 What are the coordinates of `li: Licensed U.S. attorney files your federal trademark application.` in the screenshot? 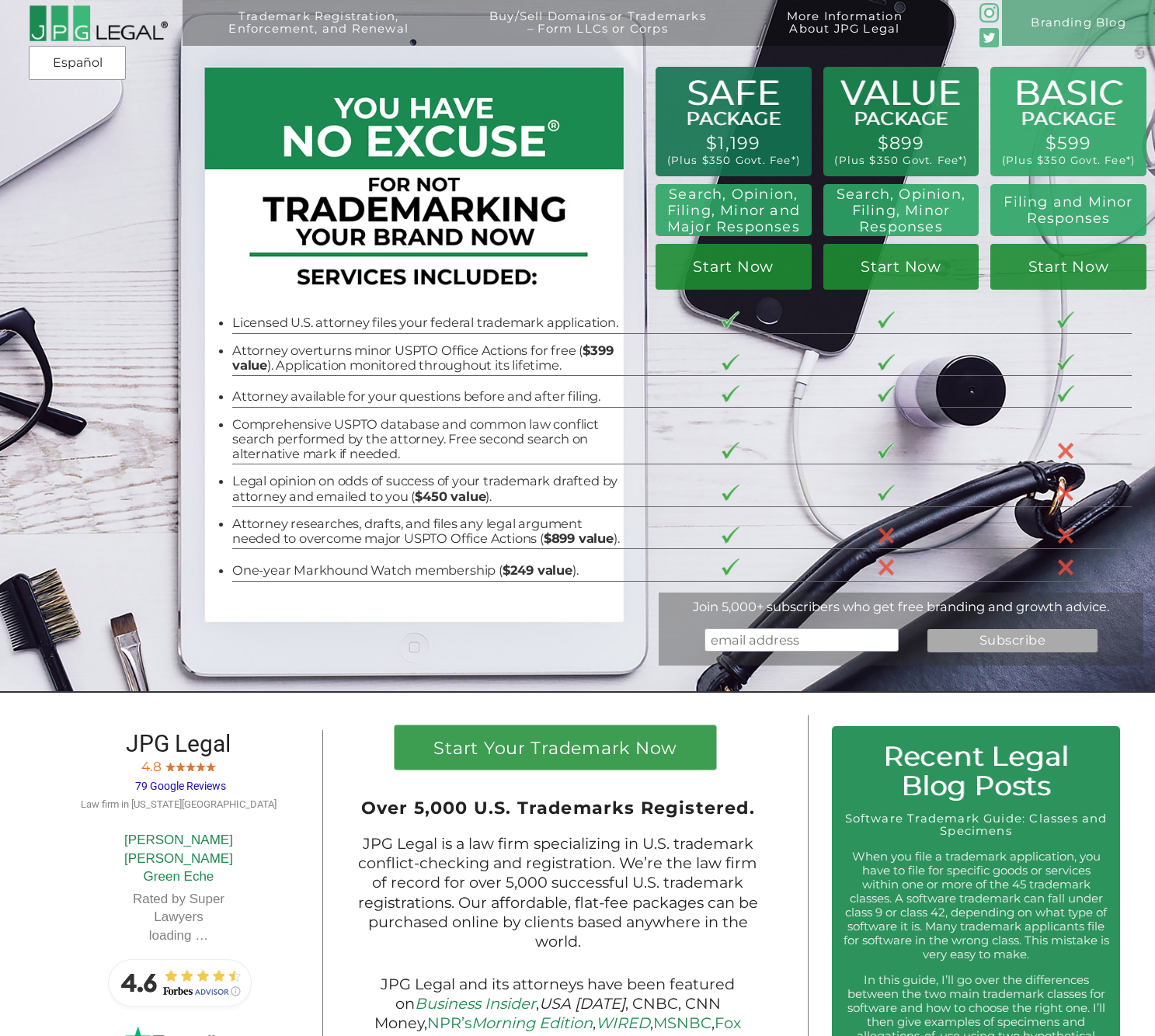 It's located at (427, 322).